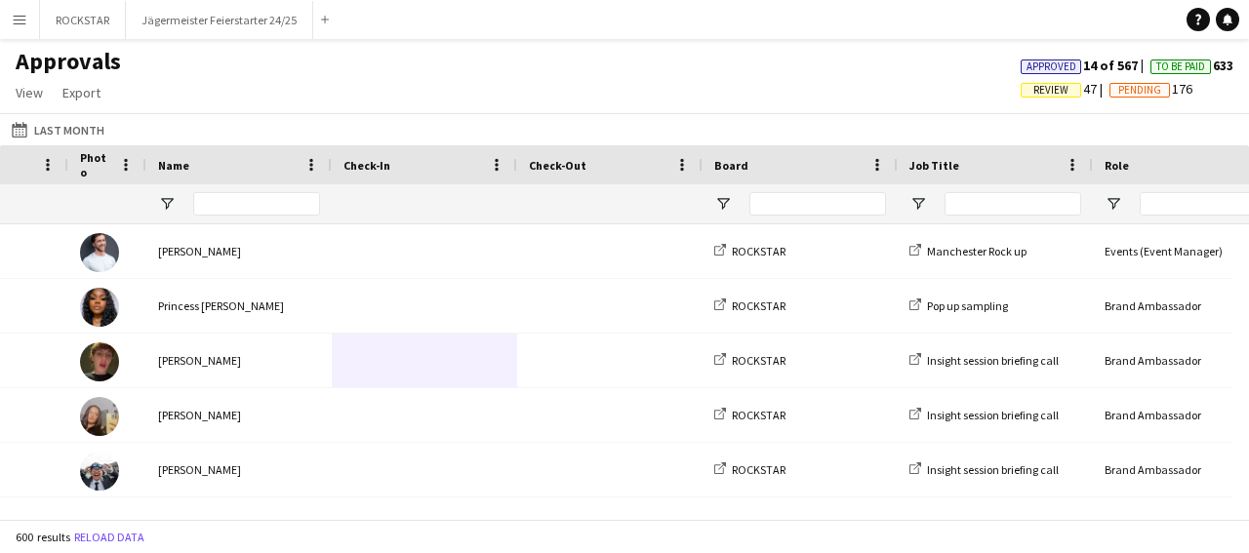 The width and height of the screenshot is (1249, 553). What do you see at coordinates (174, 165) in the screenshot?
I see `span: Name` at bounding box center [174, 165].